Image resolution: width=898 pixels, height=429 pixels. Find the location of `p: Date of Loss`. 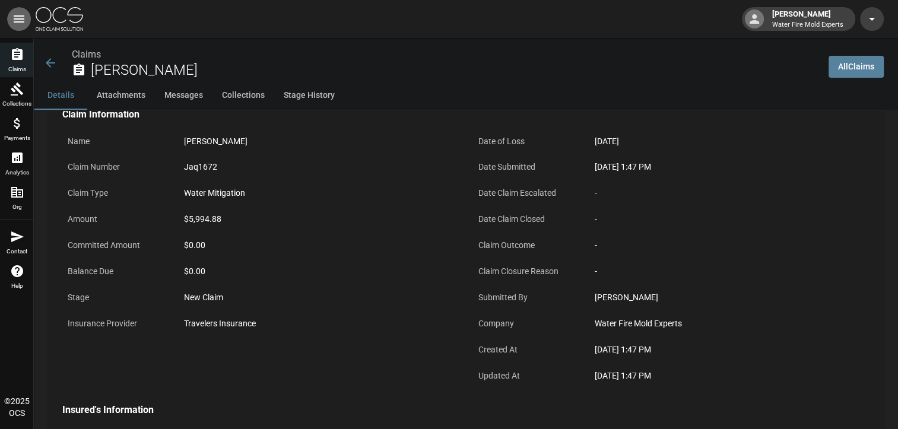

p: Date of Loss is located at coordinates (526, 141).